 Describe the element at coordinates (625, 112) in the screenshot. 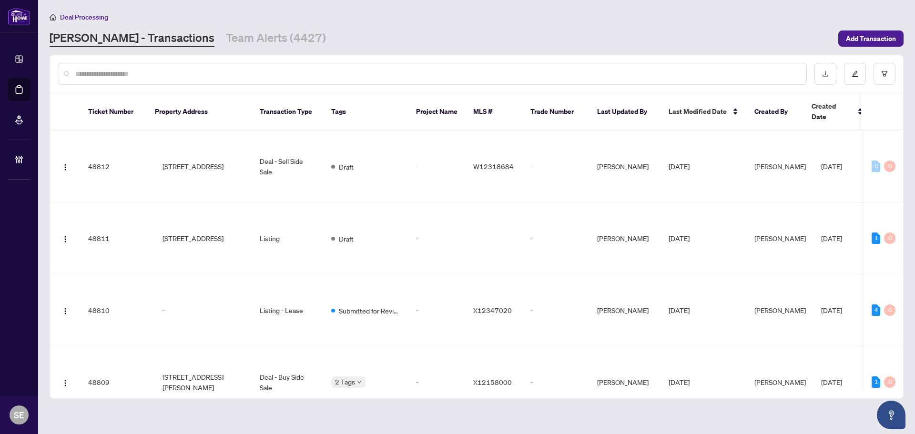

I see `th: Last Updated By` at that location.